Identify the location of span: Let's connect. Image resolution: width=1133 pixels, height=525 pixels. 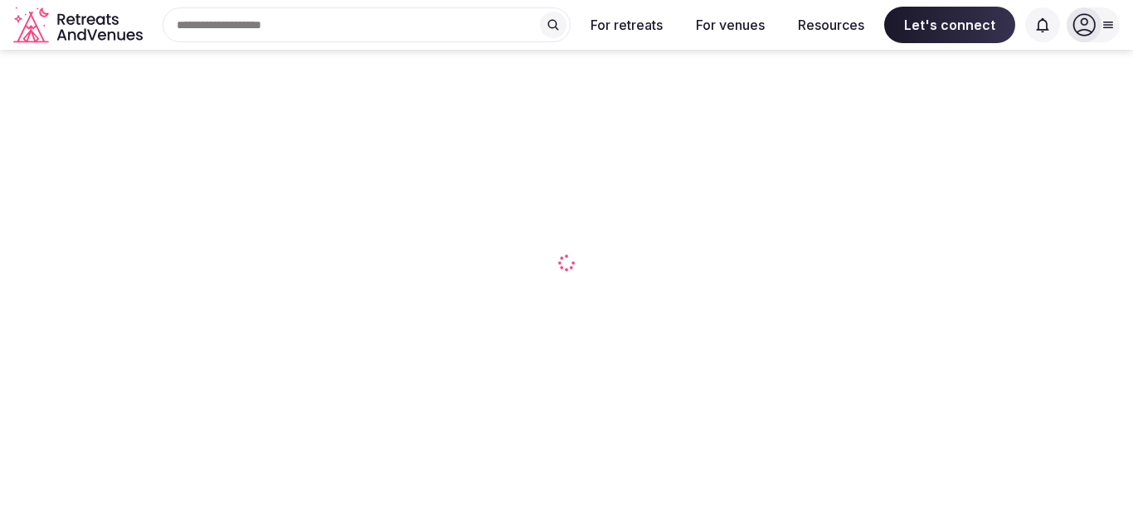
(950, 25).